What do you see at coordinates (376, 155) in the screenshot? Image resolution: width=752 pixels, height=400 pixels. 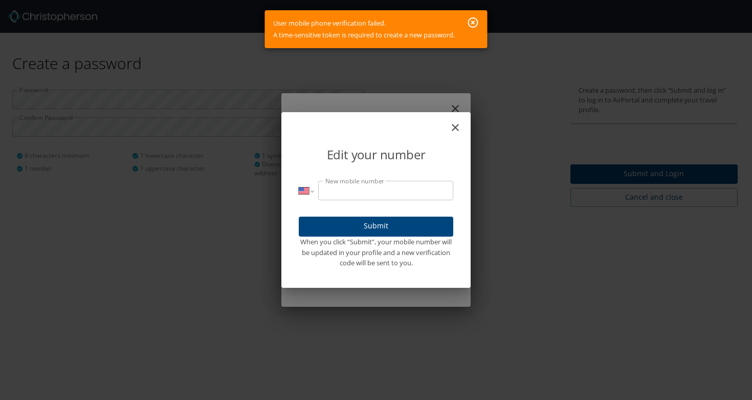 I see `p: Edit your number` at bounding box center [376, 155].